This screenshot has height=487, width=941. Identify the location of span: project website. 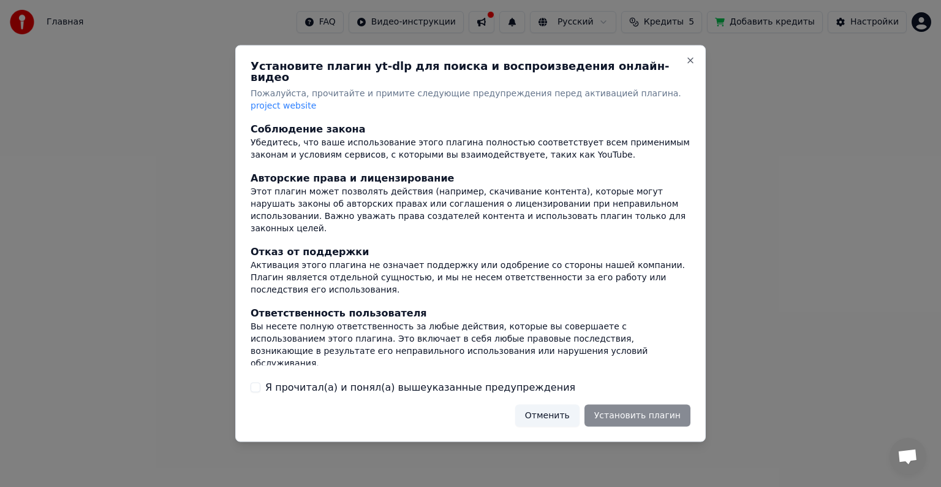
(283, 105).